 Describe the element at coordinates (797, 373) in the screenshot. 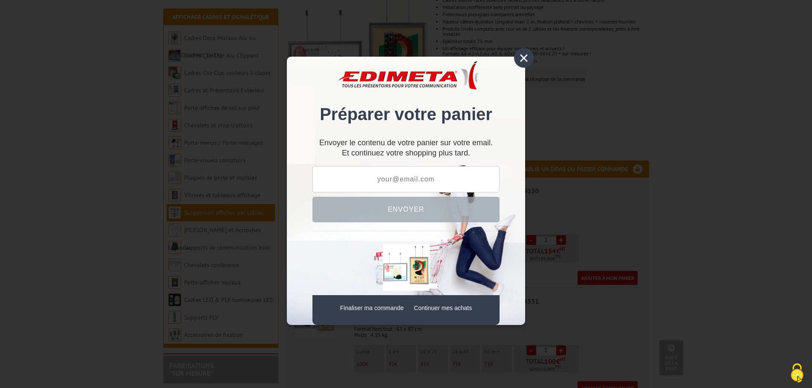

I see `img: Cookies (fenêtre modale)` at that location.